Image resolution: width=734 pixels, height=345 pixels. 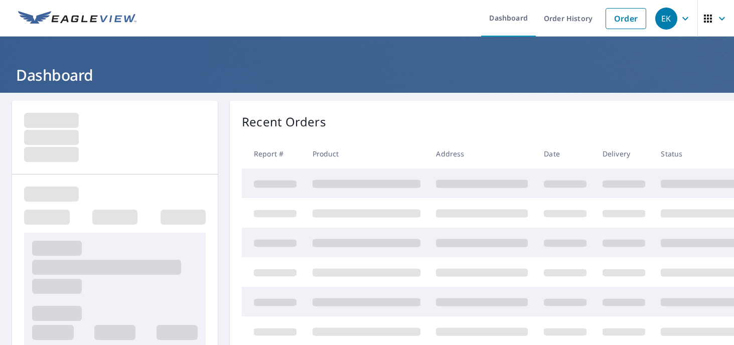 What do you see at coordinates (666, 19) in the screenshot?
I see `div: EK` at bounding box center [666, 19].